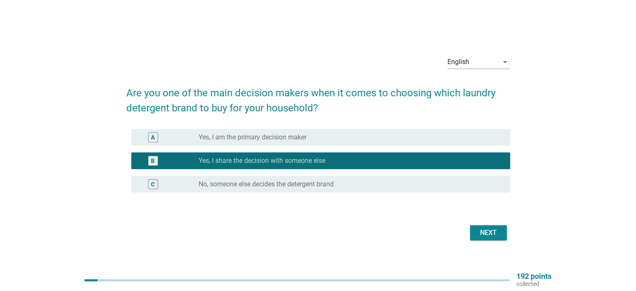 This screenshot has height=291, width=636. I want to click on h2: Are you one of the main decision makers when it comes to choosing which laundry detergent brand t..., so click(318, 96).